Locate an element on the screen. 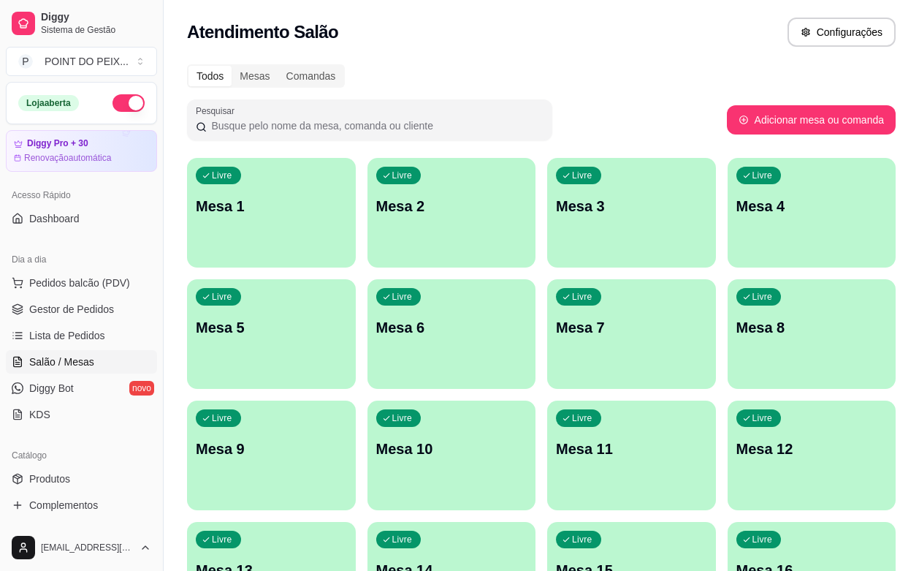  p: Mesa 3 is located at coordinates (631, 206).